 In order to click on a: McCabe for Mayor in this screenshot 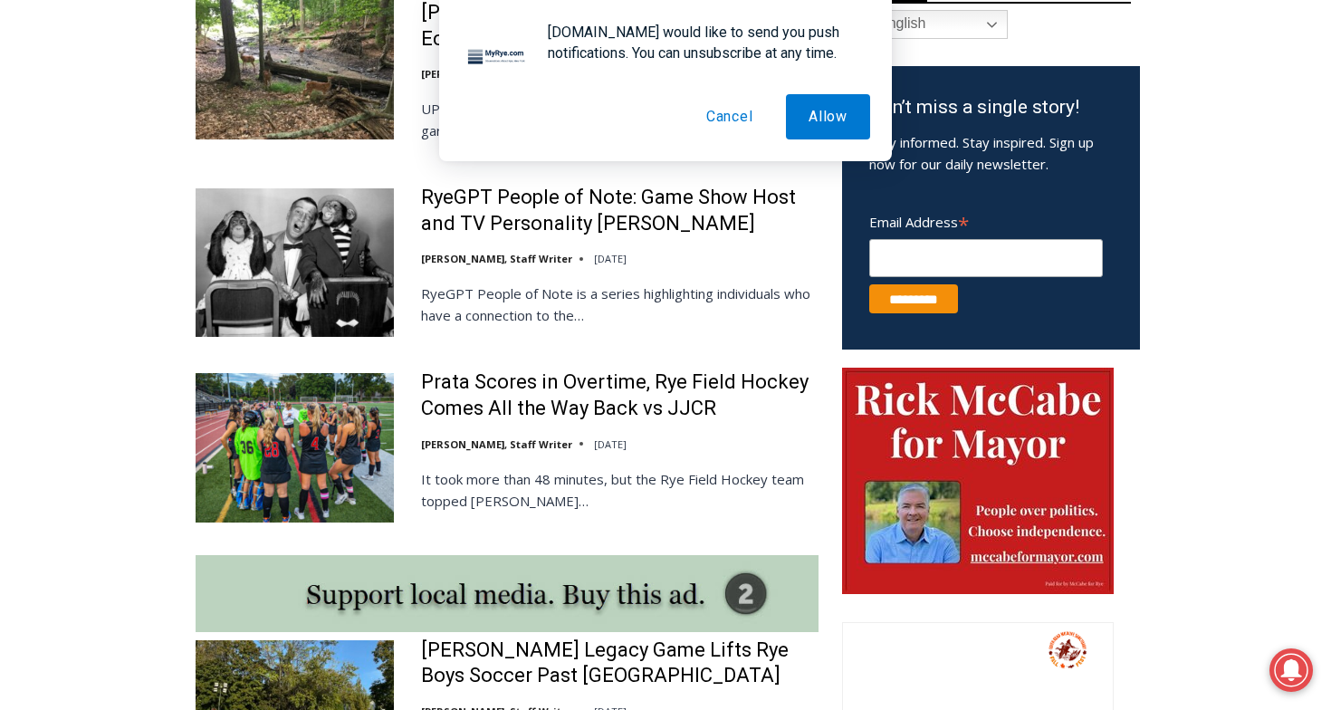, I will do `click(978, 481)`.